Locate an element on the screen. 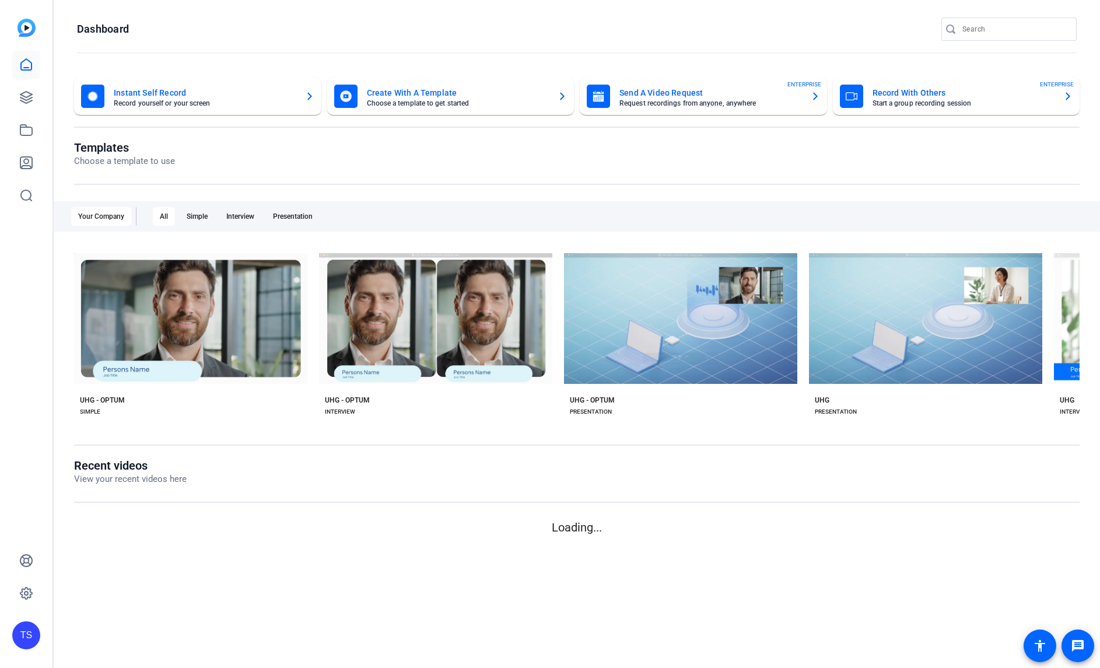  p: View your recent videos here is located at coordinates (130, 479).